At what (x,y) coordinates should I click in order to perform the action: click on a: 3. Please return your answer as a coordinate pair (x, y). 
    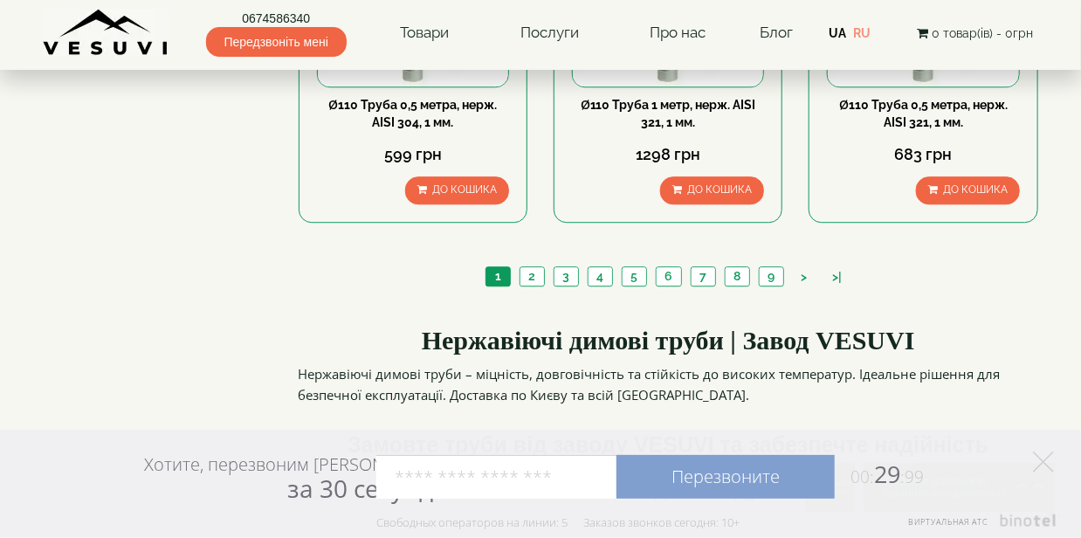
    Looking at the image, I should click on (566, 276).